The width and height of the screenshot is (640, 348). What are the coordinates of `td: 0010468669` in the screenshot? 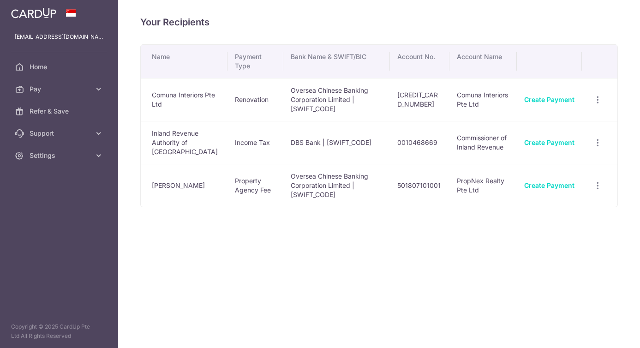 It's located at (420, 142).